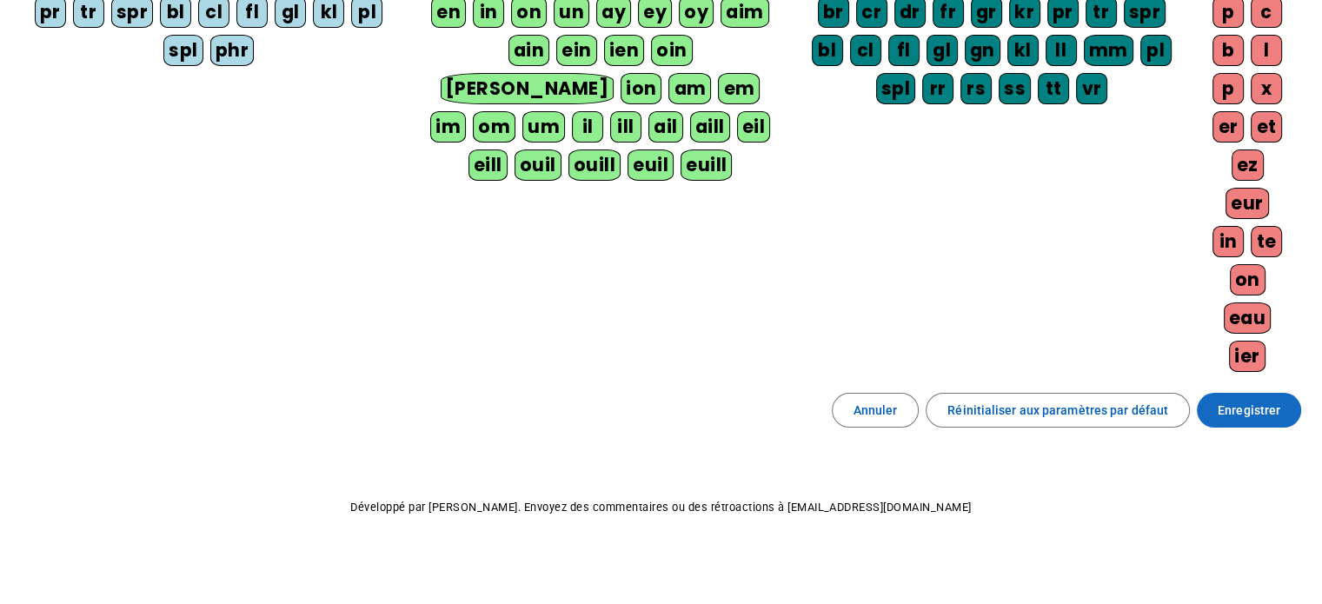  Describe the element at coordinates (942, 50) in the screenshot. I see `div: gl` at that location.